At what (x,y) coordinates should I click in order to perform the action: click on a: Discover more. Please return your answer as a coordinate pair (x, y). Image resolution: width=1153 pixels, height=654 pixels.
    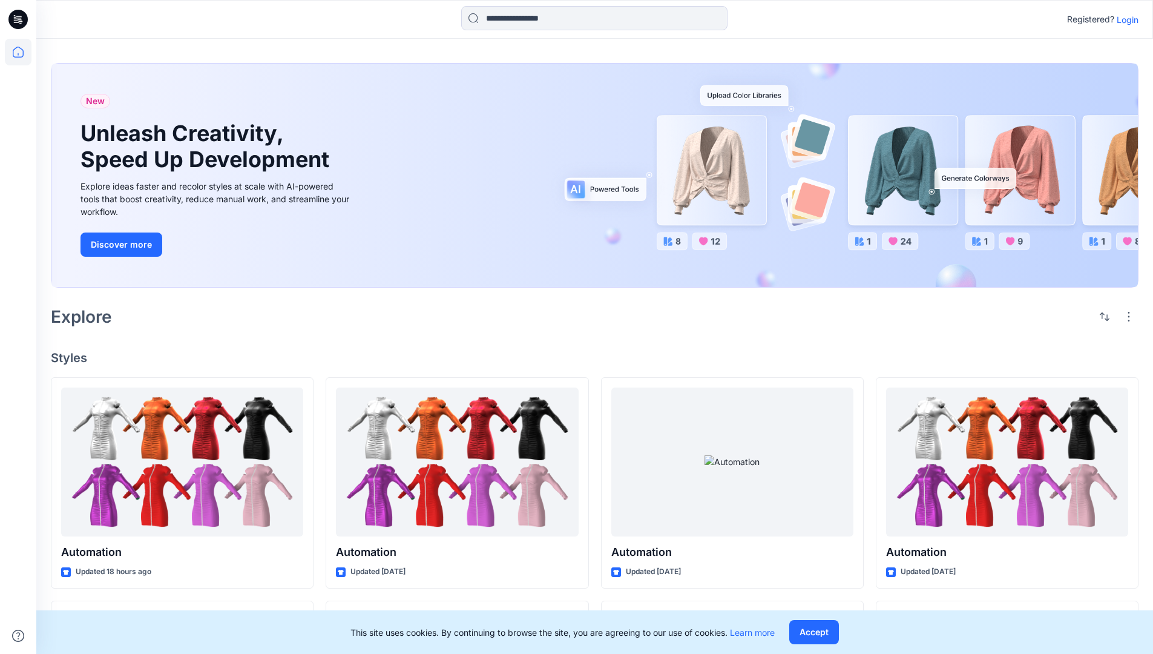
    Looking at the image, I should click on (217, 245).